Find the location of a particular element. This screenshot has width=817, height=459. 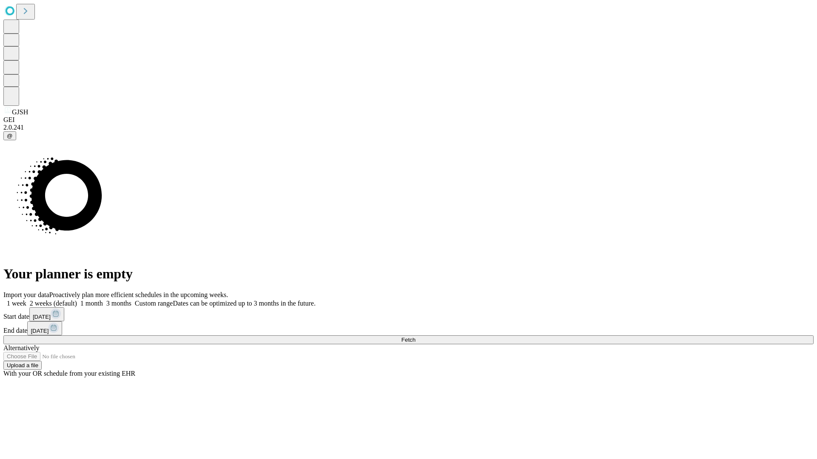

div: GEI is located at coordinates (408, 120).